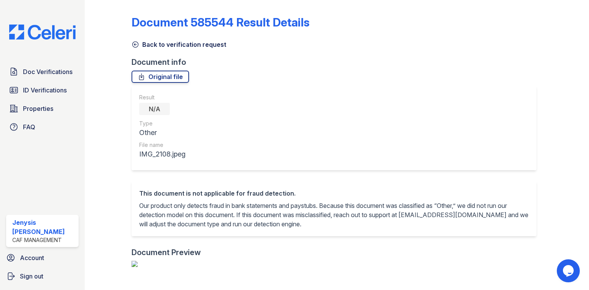  Describe the element at coordinates (179, 44) in the screenshot. I see `a: Back to verification request` at that location.